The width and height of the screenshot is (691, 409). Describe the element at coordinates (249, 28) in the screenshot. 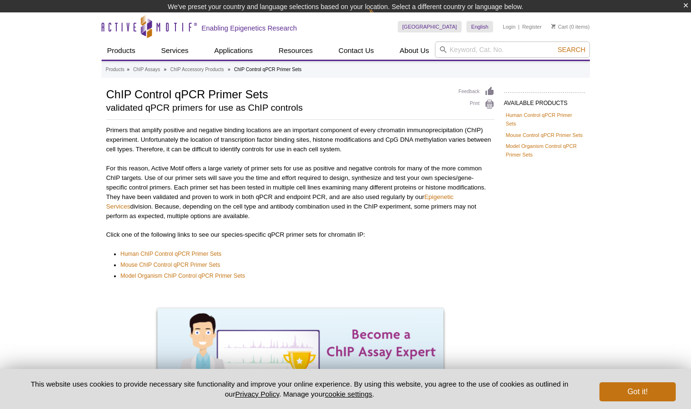

I see `h2: Enabling Epigenetics Research` at that location.